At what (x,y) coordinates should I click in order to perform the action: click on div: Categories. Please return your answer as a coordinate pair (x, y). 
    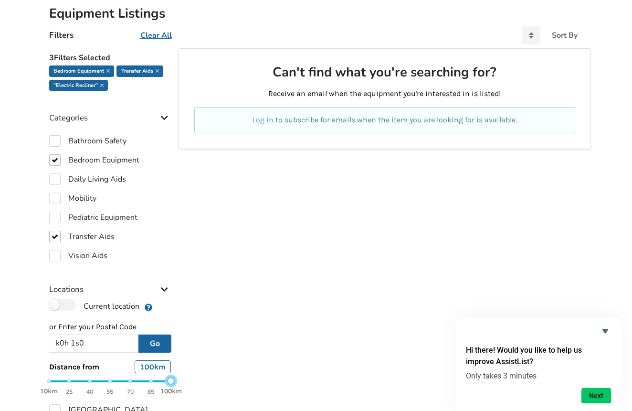
    Looking at the image, I should click on (110, 110).